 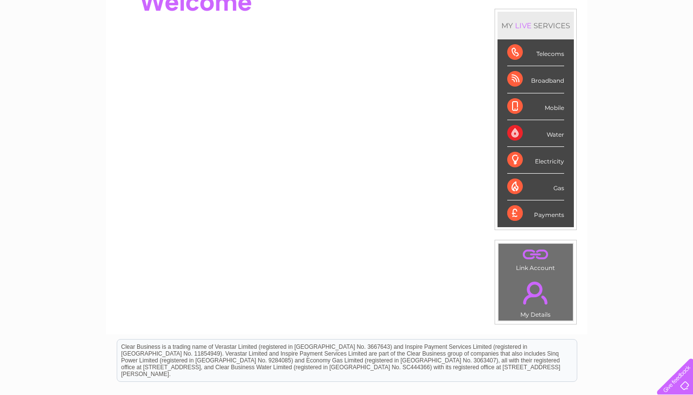 I want to click on div: Broadband, so click(x=536, y=79).